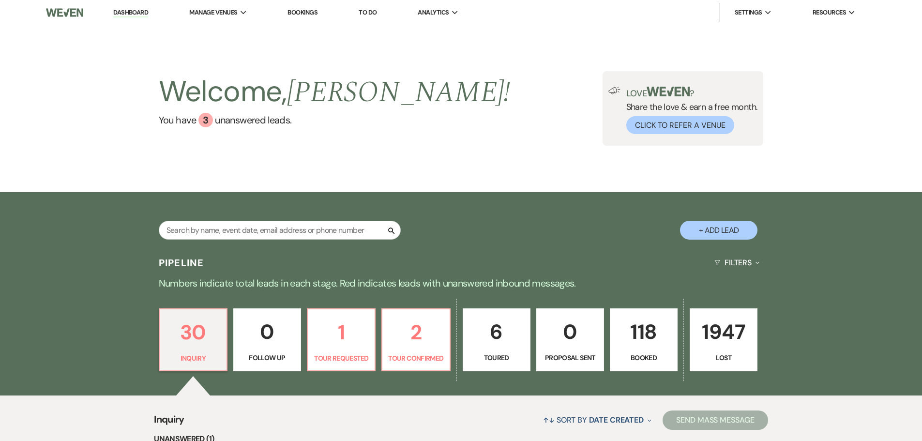 The image size is (922, 441). What do you see at coordinates (280, 230) in the screenshot?
I see `input: Search by name, event date, email address or phone number` at bounding box center [280, 230].